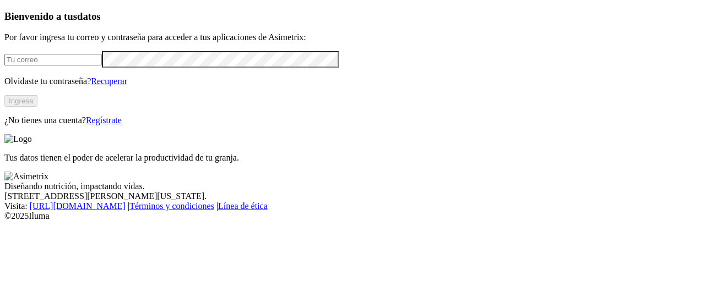  What do you see at coordinates (89, 16) in the screenshot?
I see `span: datos` at bounding box center [89, 16].